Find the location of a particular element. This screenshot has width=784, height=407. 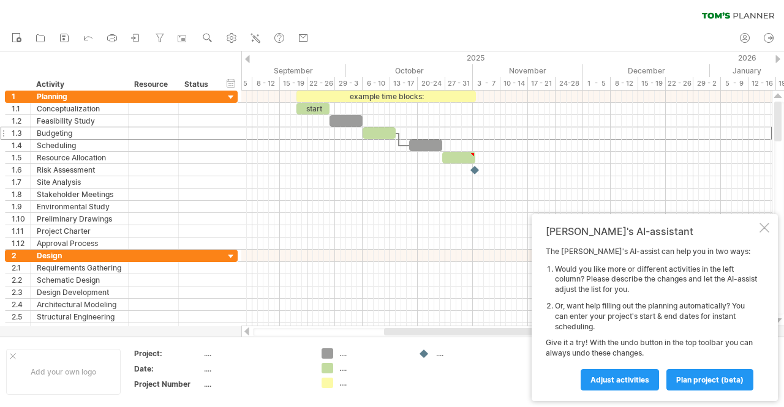

div: 2.4 is located at coordinates (21, 304).